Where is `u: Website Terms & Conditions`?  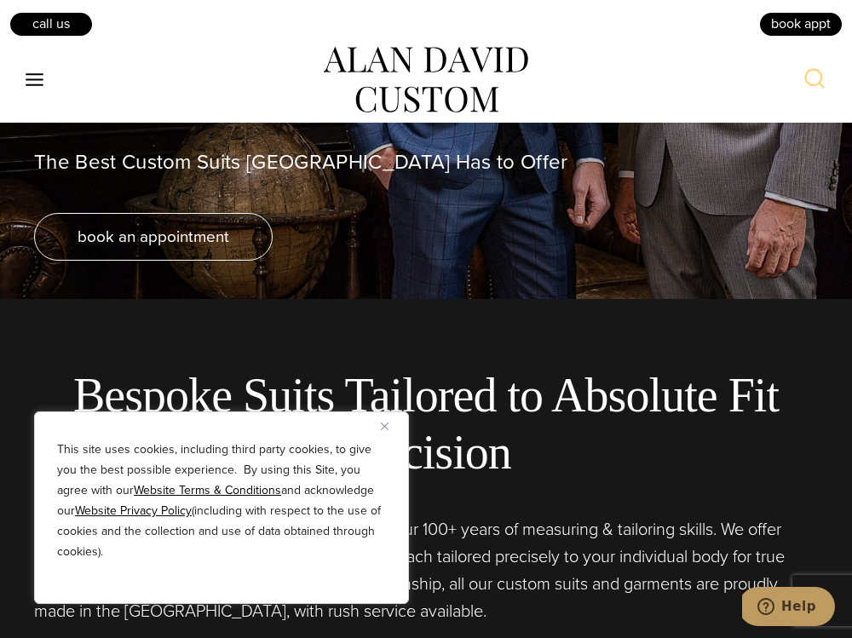 u: Website Terms & Conditions is located at coordinates (207, 490).